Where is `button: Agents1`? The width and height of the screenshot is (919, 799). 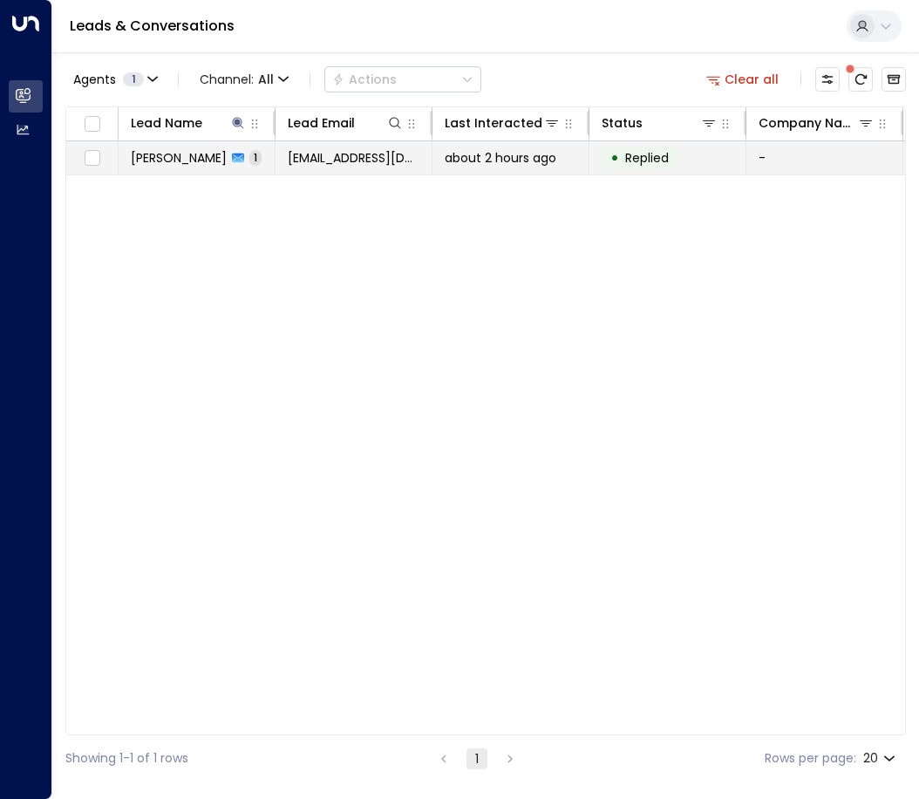 button: Agents1 is located at coordinates (114, 79).